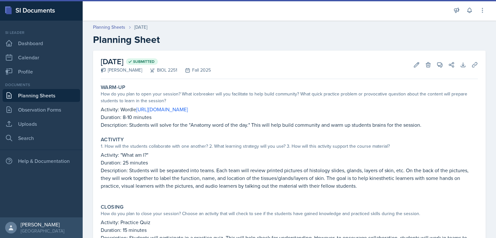 This screenshot has width=496, height=238. What do you see at coordinates (289, 163) in the screenshot?
I see `p: Duration: 25 minutes` at bounding box center [289, 163].